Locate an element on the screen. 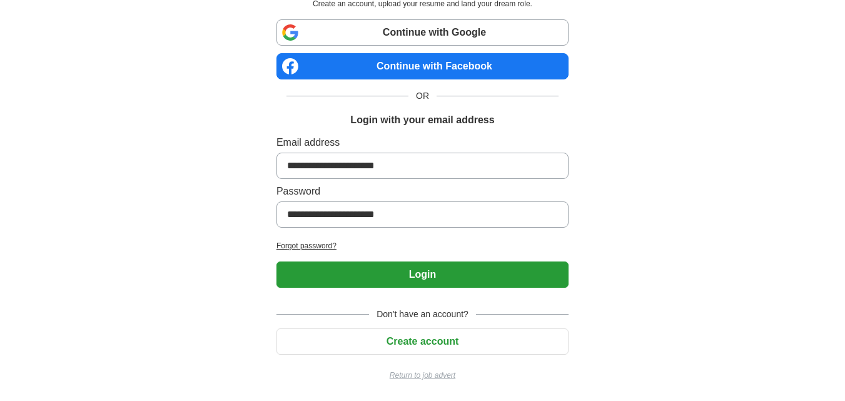 This screenshot has height=401, width=845. a: Forgot password? is located at coordinates (422, 246).